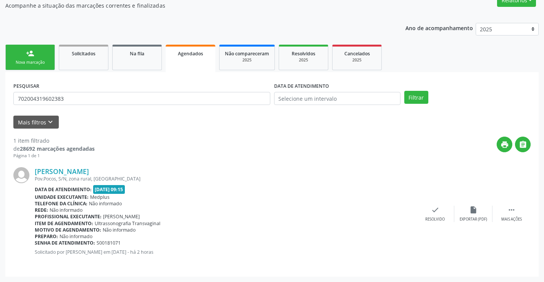 Image resolution: width=544 pixels, height=282 pixels. I want to click on i: print, so click(505, 145).